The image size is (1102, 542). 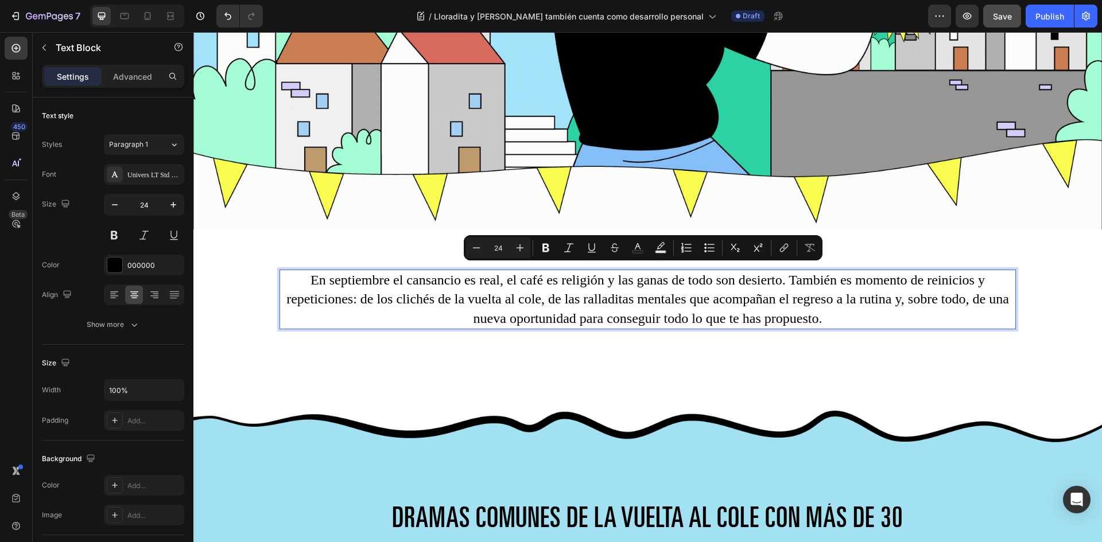 What do you see at coordinates (58, 295) in the screenshot?
I see `div: Align` at bounding box center [58, 295].